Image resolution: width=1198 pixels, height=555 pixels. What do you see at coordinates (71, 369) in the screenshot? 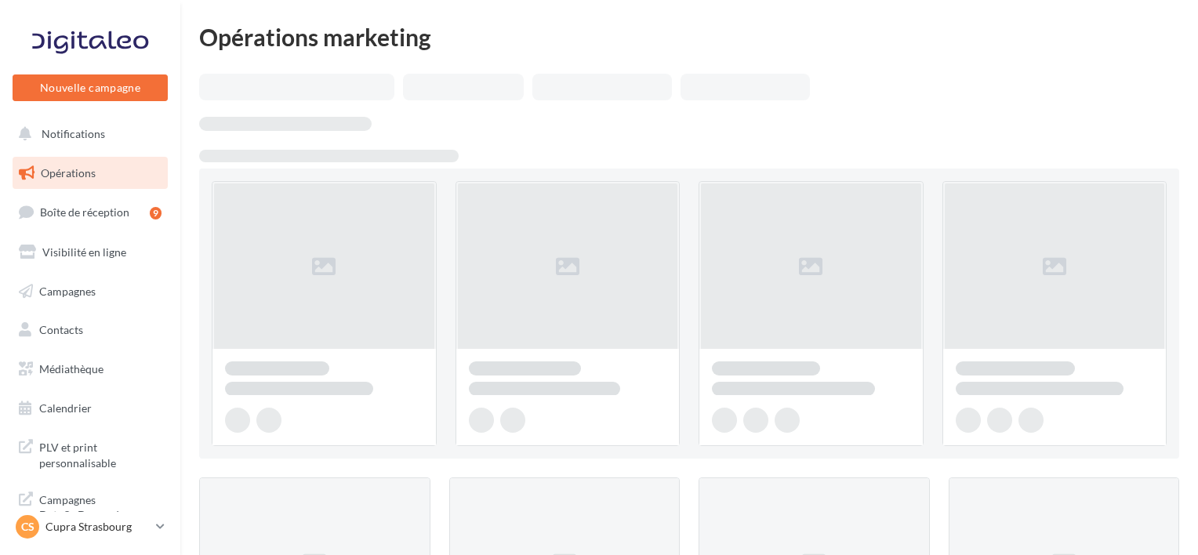
I see `span: Médiathèque` at bounding box center [71, 369].